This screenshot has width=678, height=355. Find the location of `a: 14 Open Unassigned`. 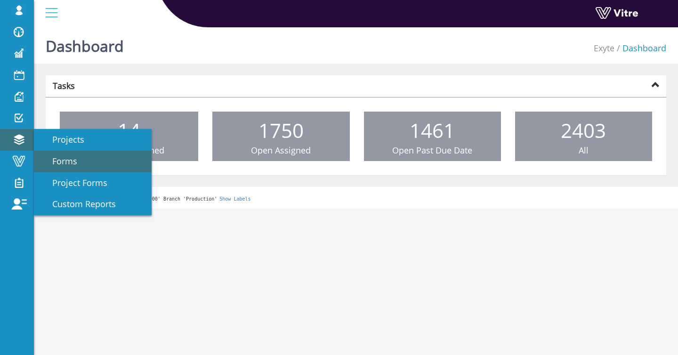

a: 14 Open Unassigned is located at coordinates (129, 137).